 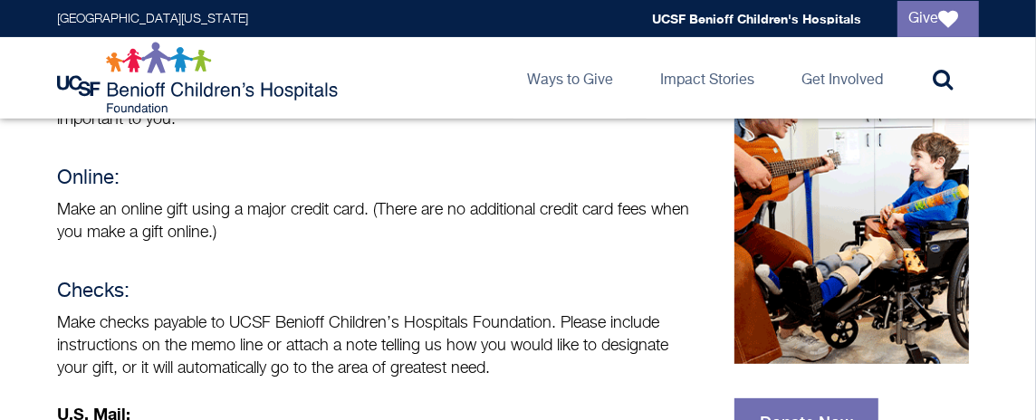 What do you see at coordinates (374, 178) in the screenshot?
I see `h4: Online:` at bounding box center [374, 178].